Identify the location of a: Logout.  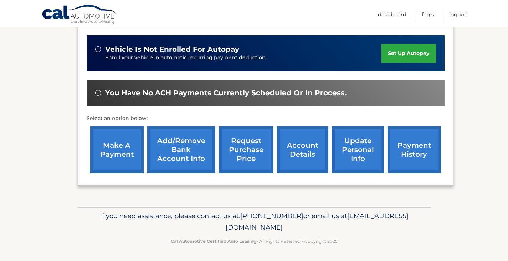
(458, 14).